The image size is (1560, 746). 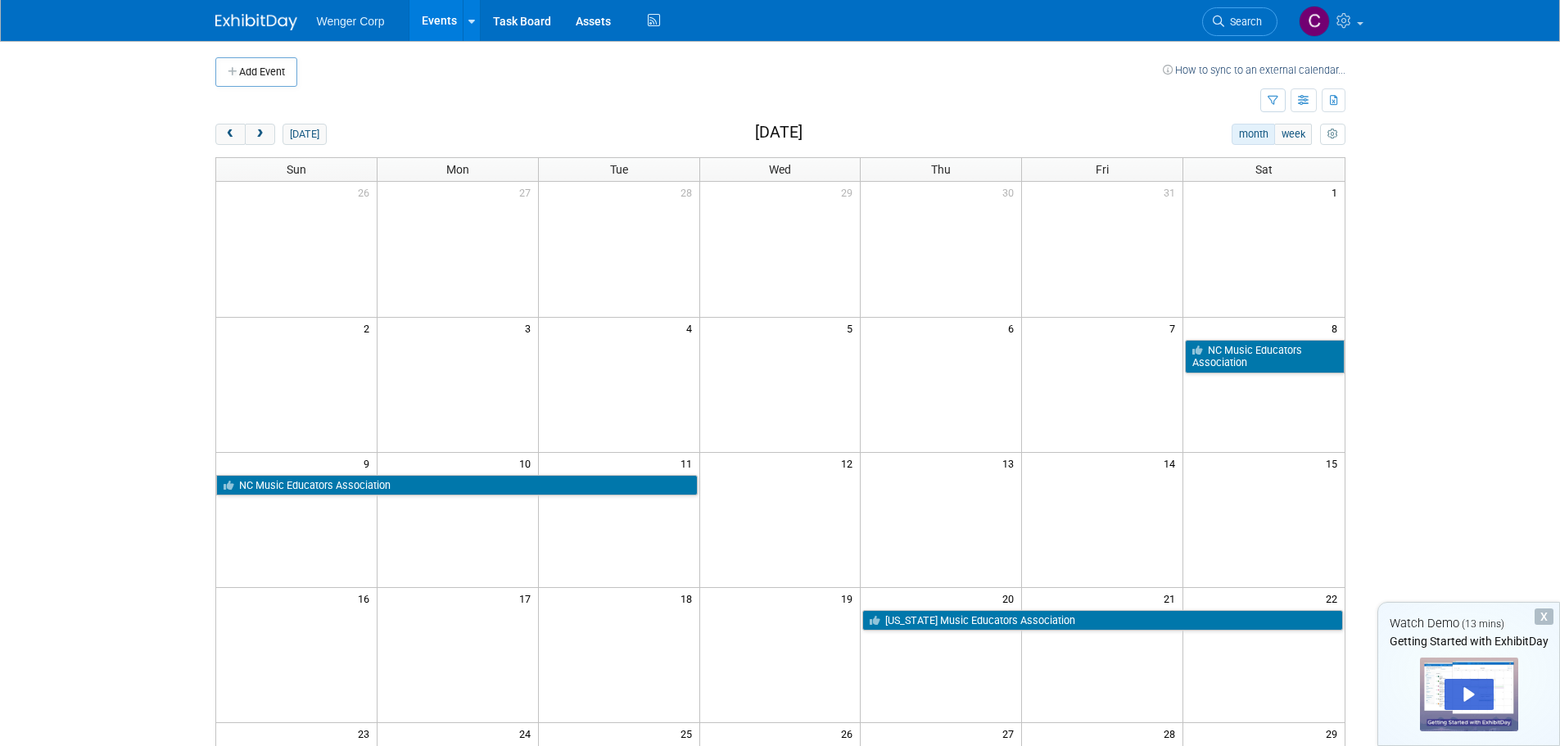 I want to click on img: Cynde Bock, so click(x=1314, y=21).